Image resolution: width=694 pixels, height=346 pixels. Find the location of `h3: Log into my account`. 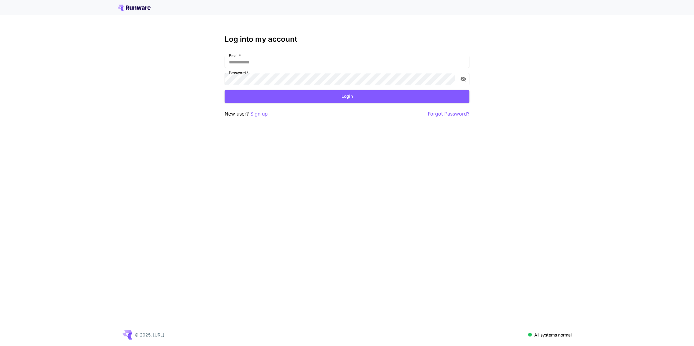

h3: Log into my account is located at coordinates (347, 39).